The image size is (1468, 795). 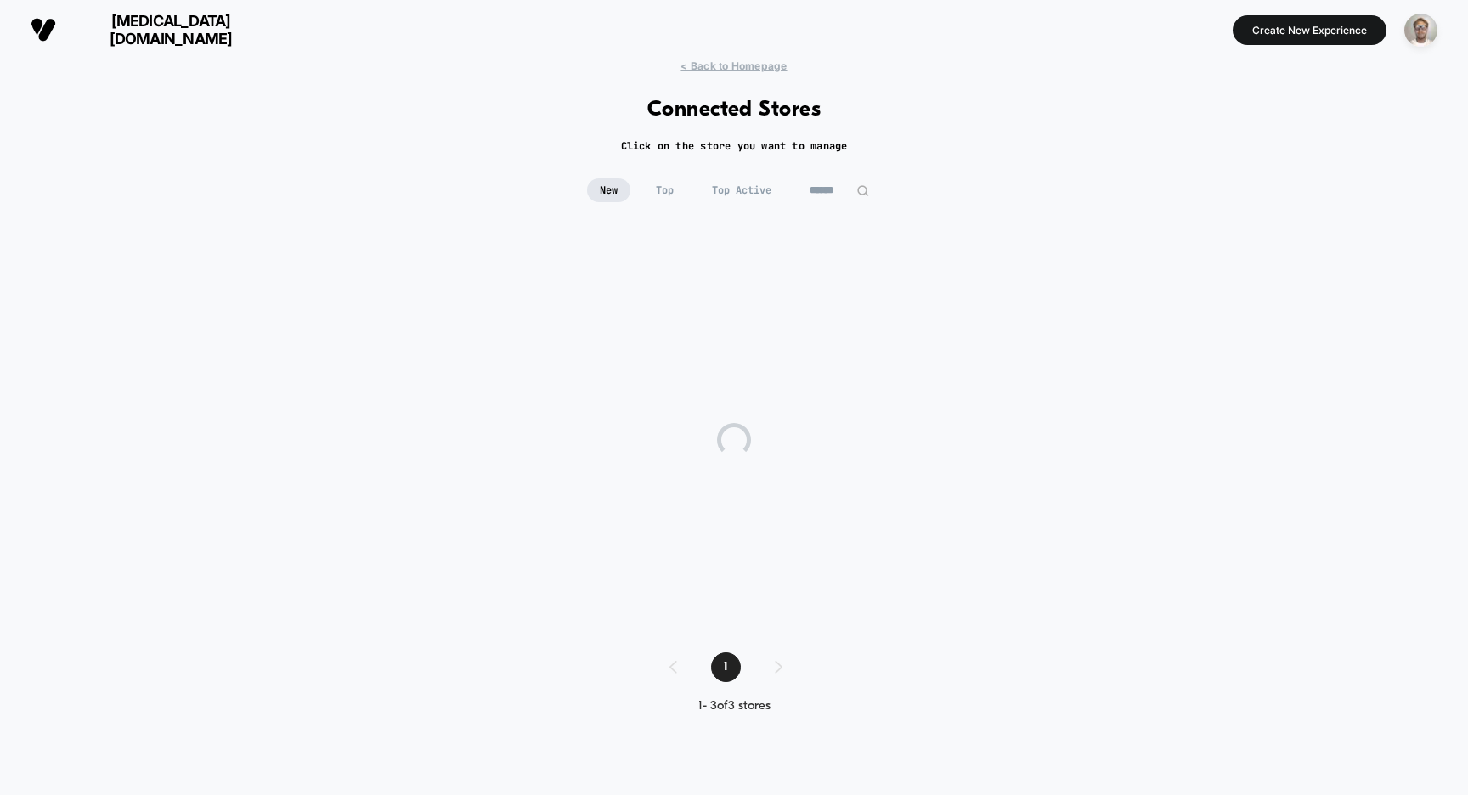 I want to click on span: Top Active, so click(x=741, y=190).